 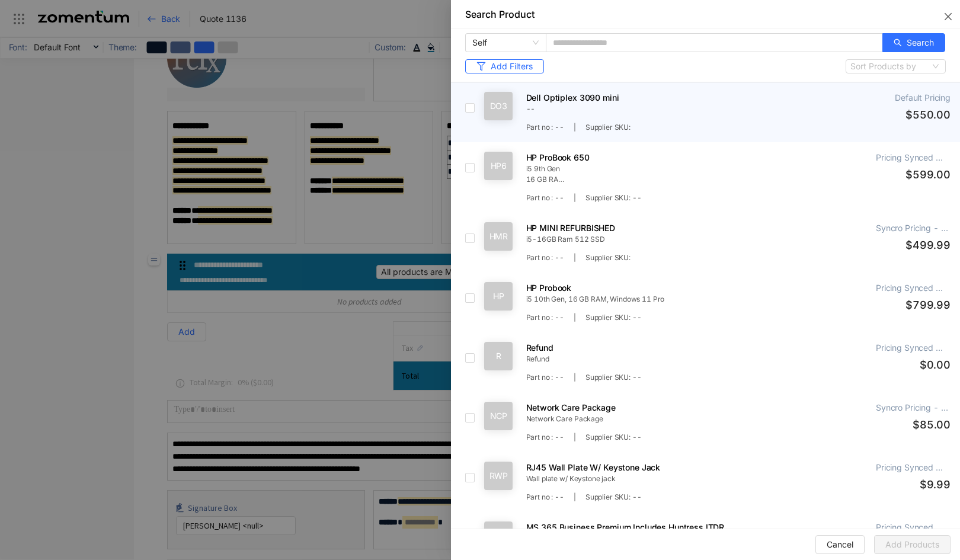 I want to click on span: $85.00, so click(x=932, y=425).